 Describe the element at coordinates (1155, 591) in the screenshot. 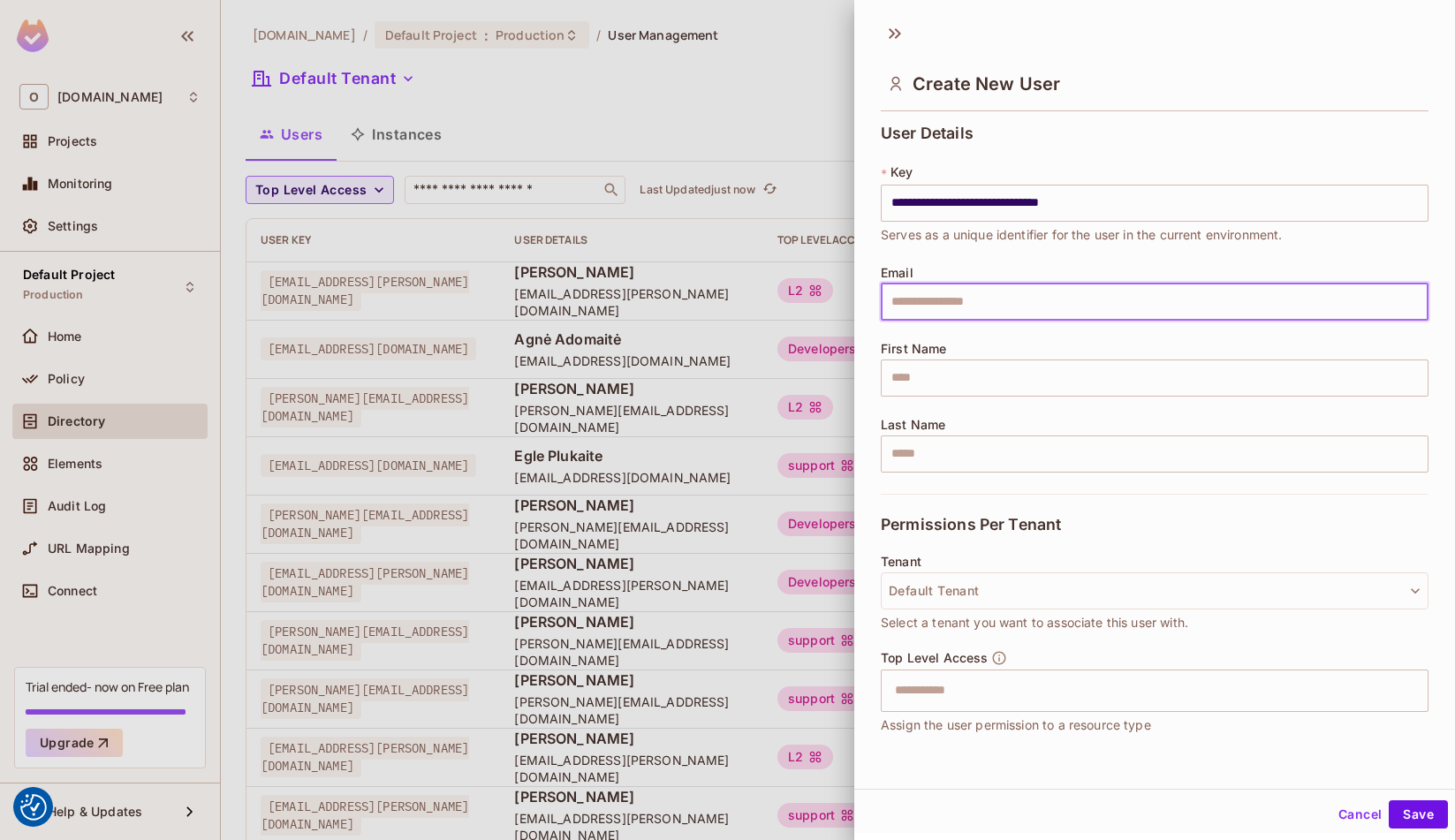

I see `button: Default Tenant` at that location.